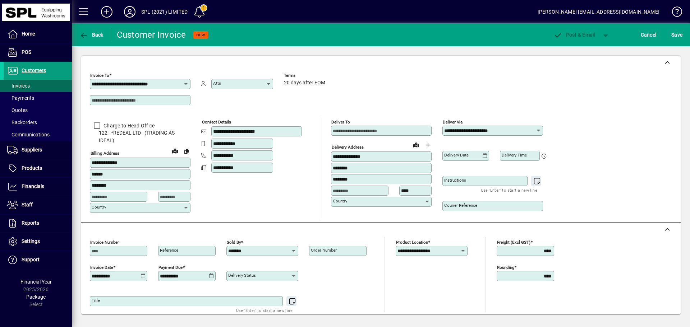 The image size is (690, 327). Describe the element at coordinates (341, 122) in the screenshot. I see `mat-label: Deliver To` at that location.